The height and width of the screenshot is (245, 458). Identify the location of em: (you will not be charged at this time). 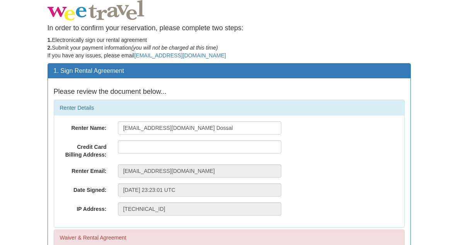
(175, 48).